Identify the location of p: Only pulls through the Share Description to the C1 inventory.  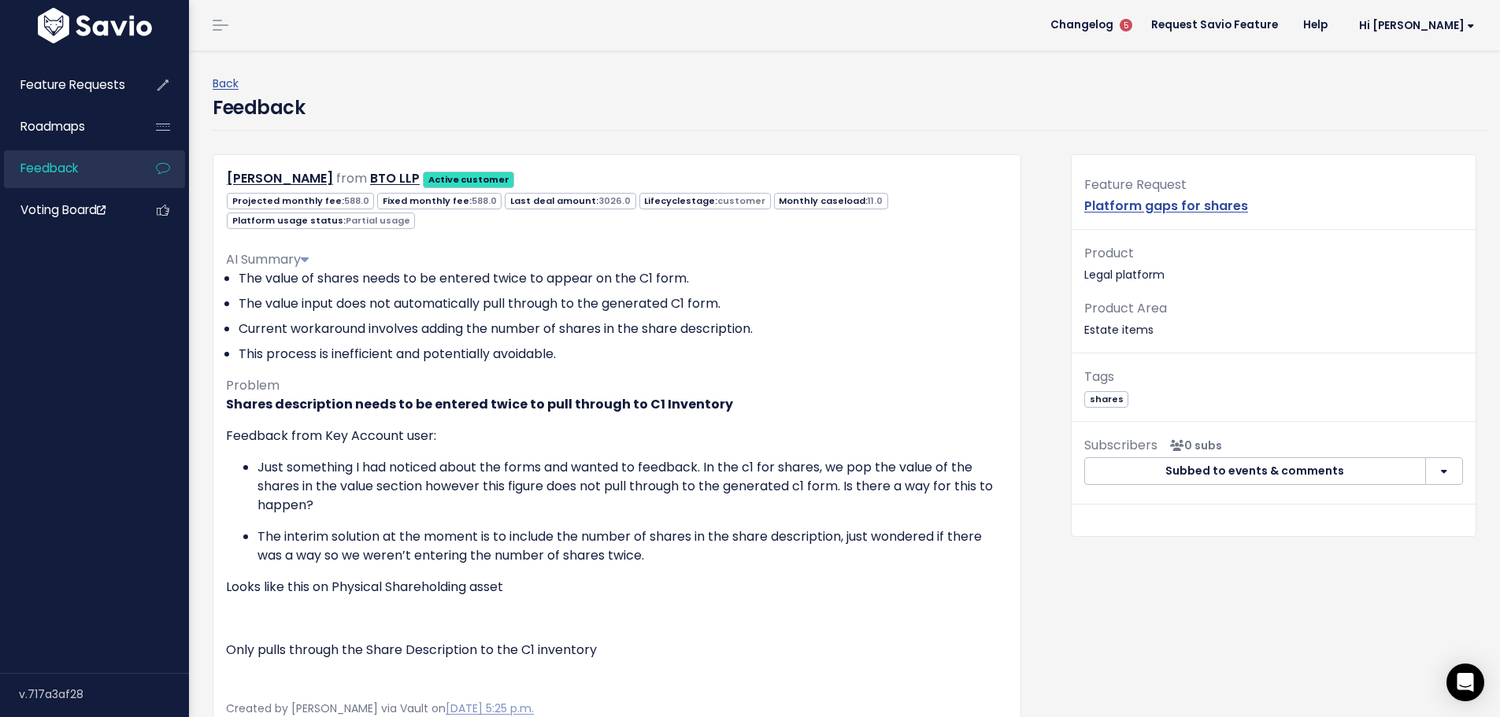
(617, 651).